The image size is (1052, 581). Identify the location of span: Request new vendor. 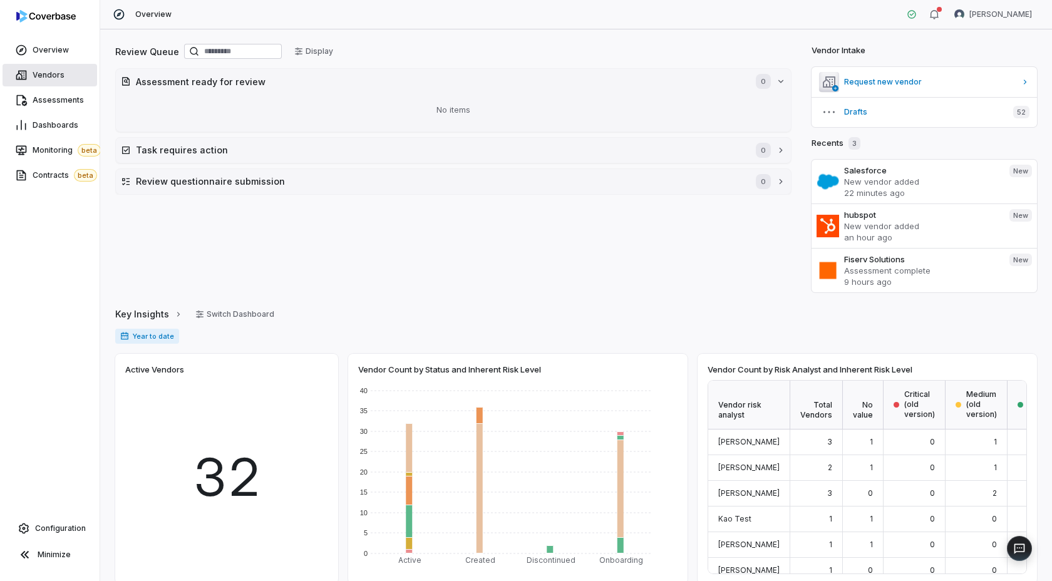
(930, 82).